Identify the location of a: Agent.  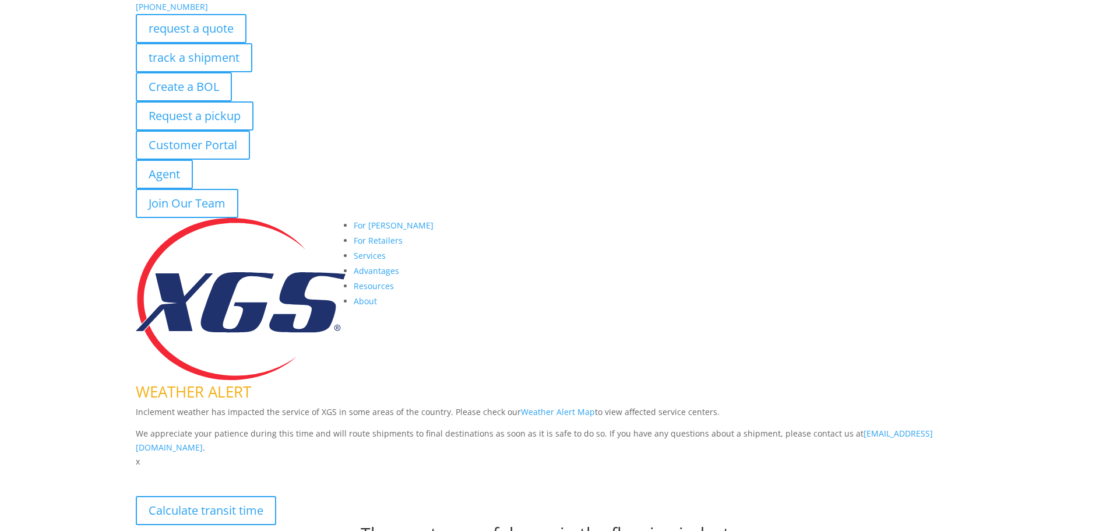
(164, 174).